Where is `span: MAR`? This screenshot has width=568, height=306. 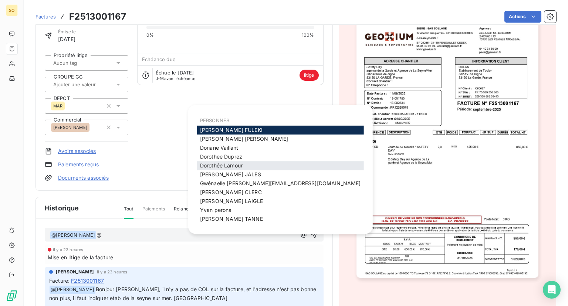
span: MAR is located at coordinates (58, 106).